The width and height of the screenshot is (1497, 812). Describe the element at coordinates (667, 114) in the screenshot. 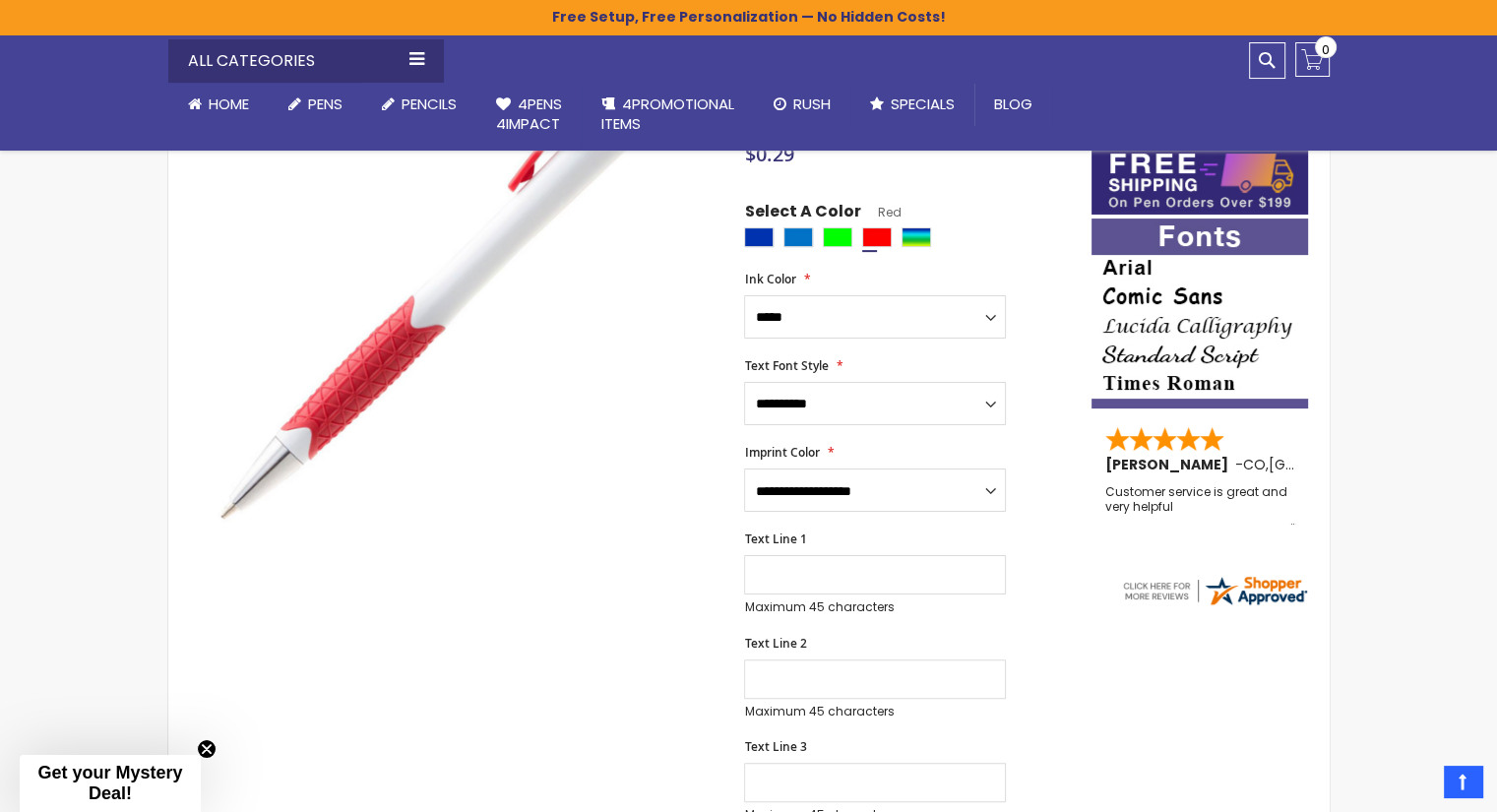

I see `a: 4PROMOTIONALITEMS` at that location.